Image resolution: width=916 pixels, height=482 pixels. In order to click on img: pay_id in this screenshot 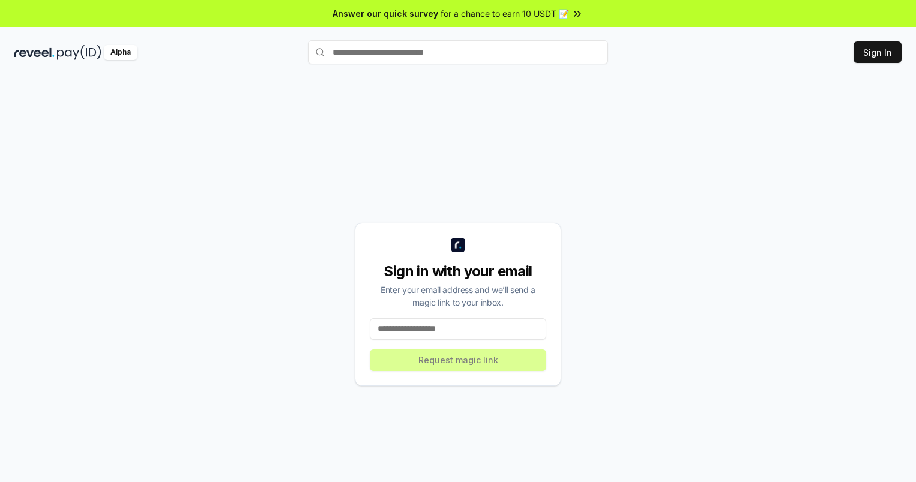, I will do `click(79, 52)`.